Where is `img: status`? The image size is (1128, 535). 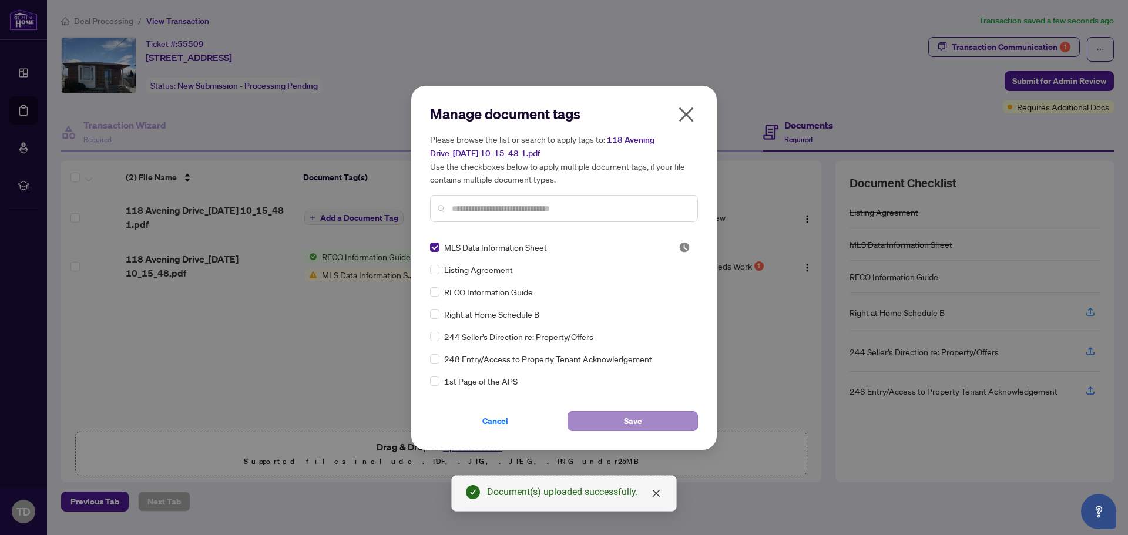
img: status is located at coordinates (684, 247).